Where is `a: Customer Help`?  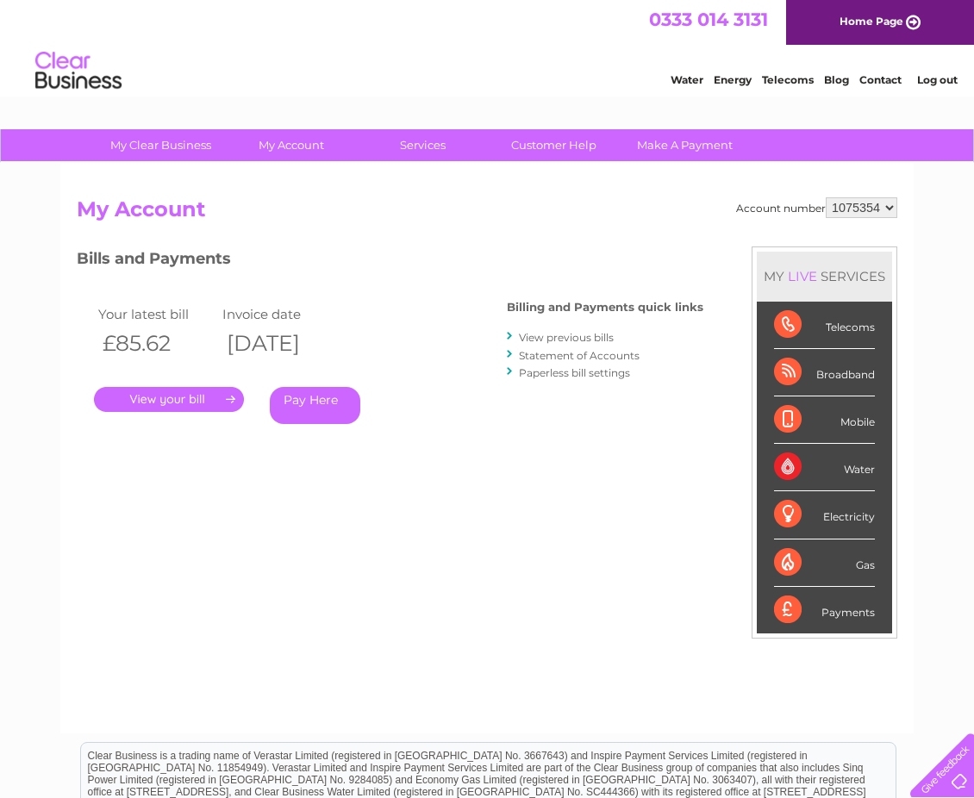
a: Customer Help is located at coordinates (553, 145).